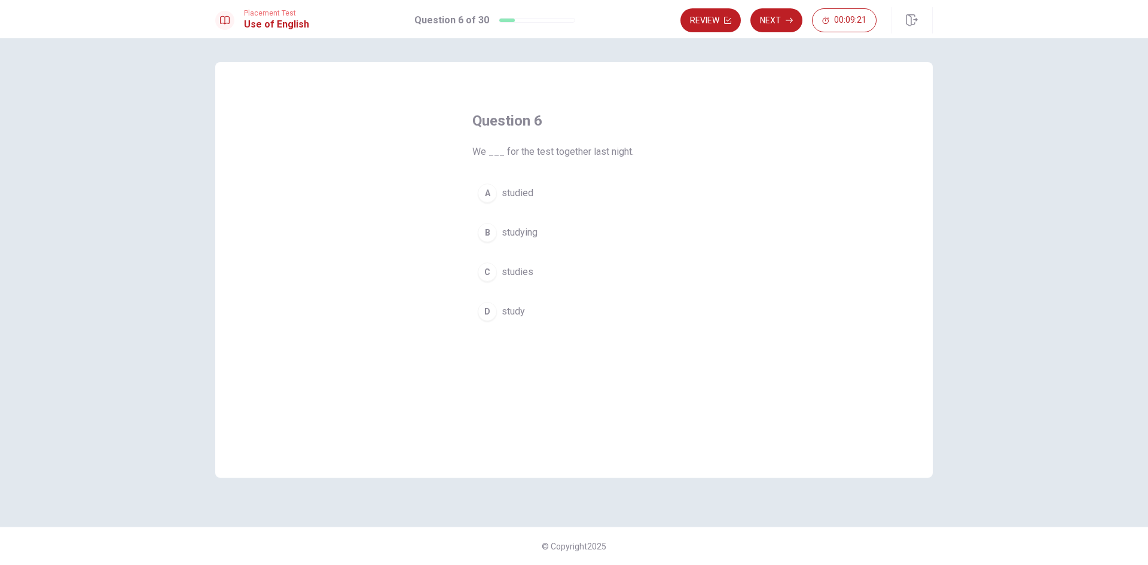  I want to click on button: Next, so click(776, 20).